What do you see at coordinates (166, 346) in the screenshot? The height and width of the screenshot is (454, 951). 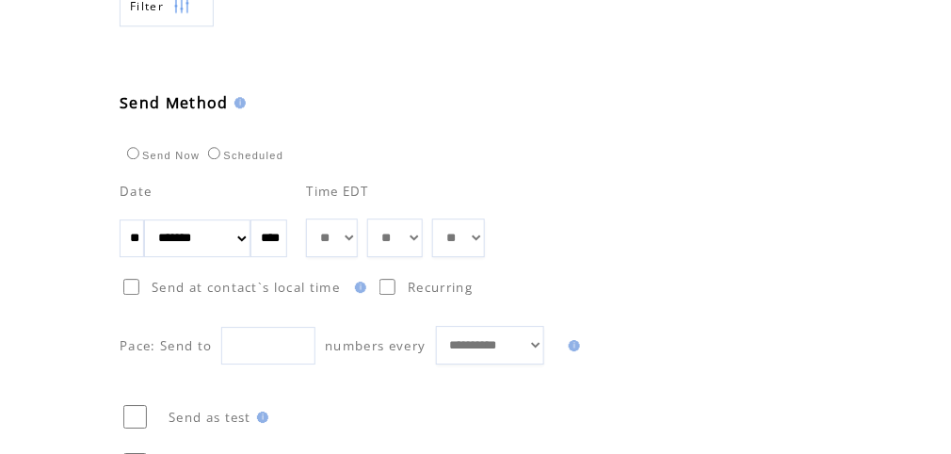 I see `span: Pace: Send to` at bounding box center [166, 346].